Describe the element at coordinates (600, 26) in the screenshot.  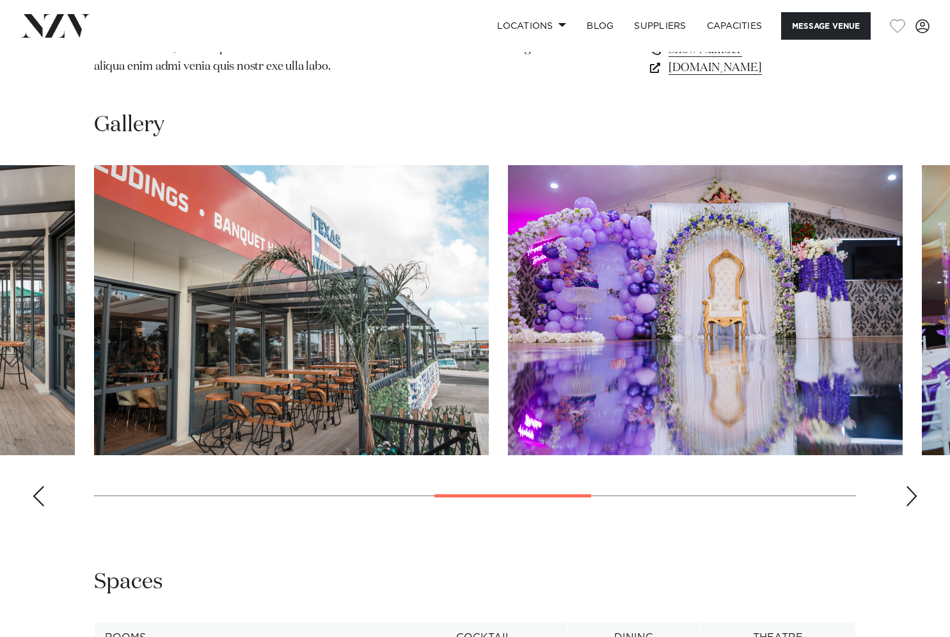
I see `a: BLOG` at that location.